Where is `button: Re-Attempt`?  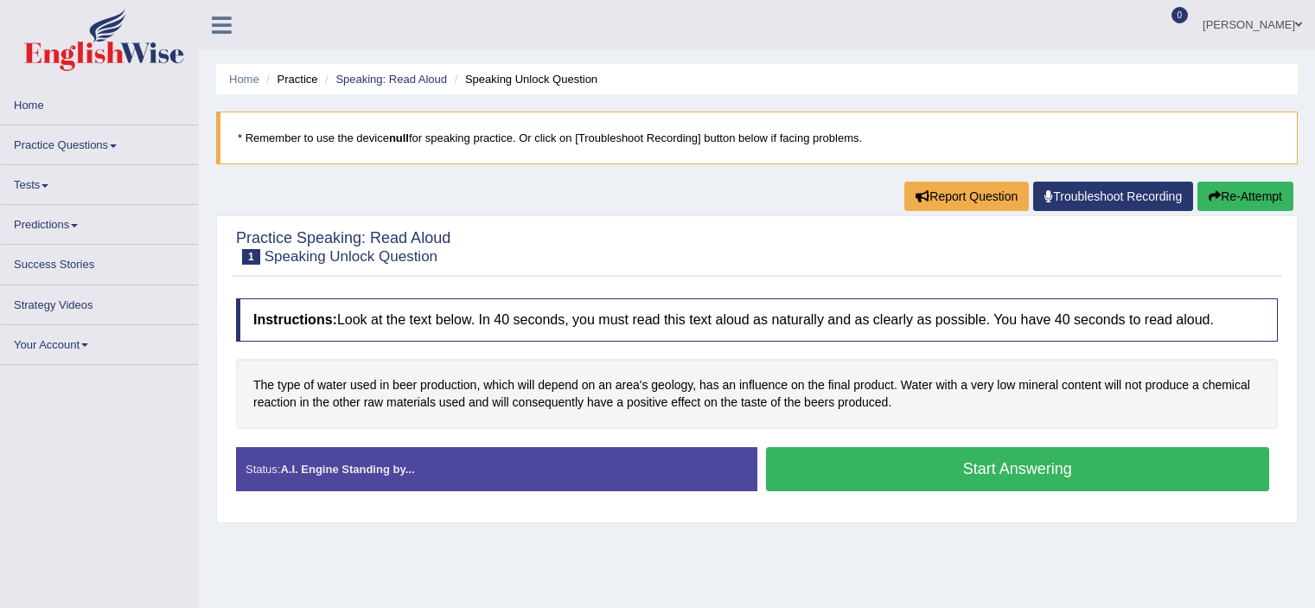
button: Re-Attempt is located at coordinates (1245, 196).